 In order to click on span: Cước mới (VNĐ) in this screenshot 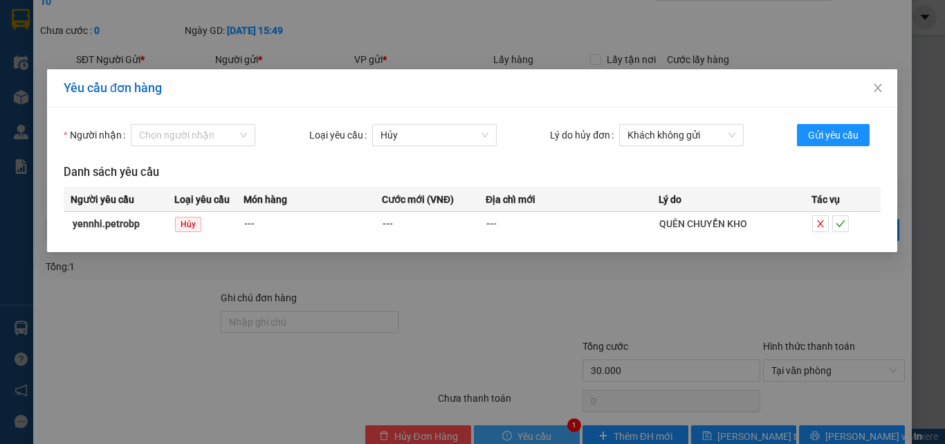, I will do `click(418, 199)`.